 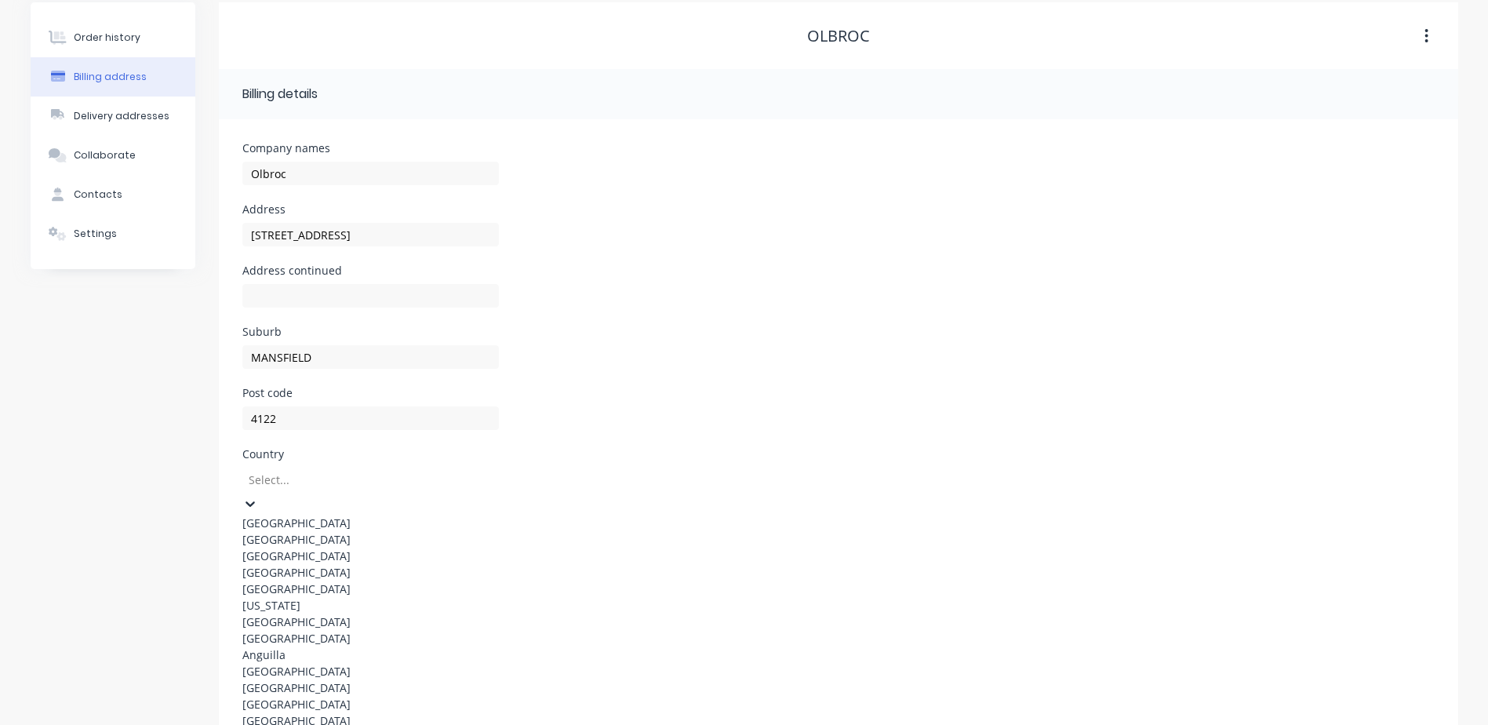 What do you see at coordinates (107, 38) in the screenshot?
I see `div: Order history` at bounding box center [107, 38].